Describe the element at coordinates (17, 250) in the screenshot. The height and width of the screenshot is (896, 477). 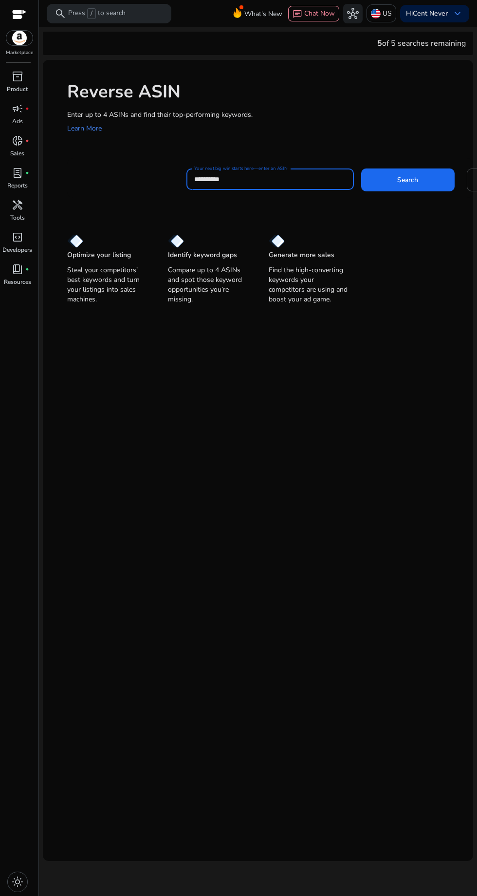
I see `p: Developers` at that location.